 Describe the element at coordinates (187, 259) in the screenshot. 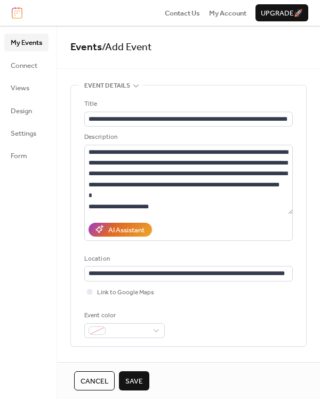

I see `div: Location` at that location.